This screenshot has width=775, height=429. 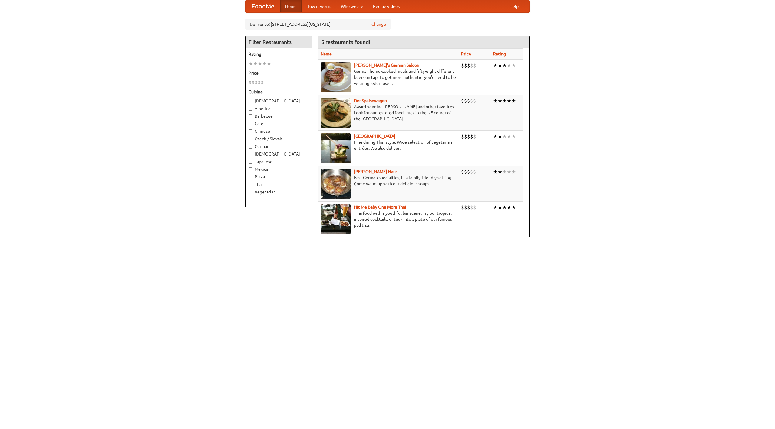 What do you see at coordinates (263, 6) in the screenshot?
I see `a: FoodMe` at bounding box center [263, 6].